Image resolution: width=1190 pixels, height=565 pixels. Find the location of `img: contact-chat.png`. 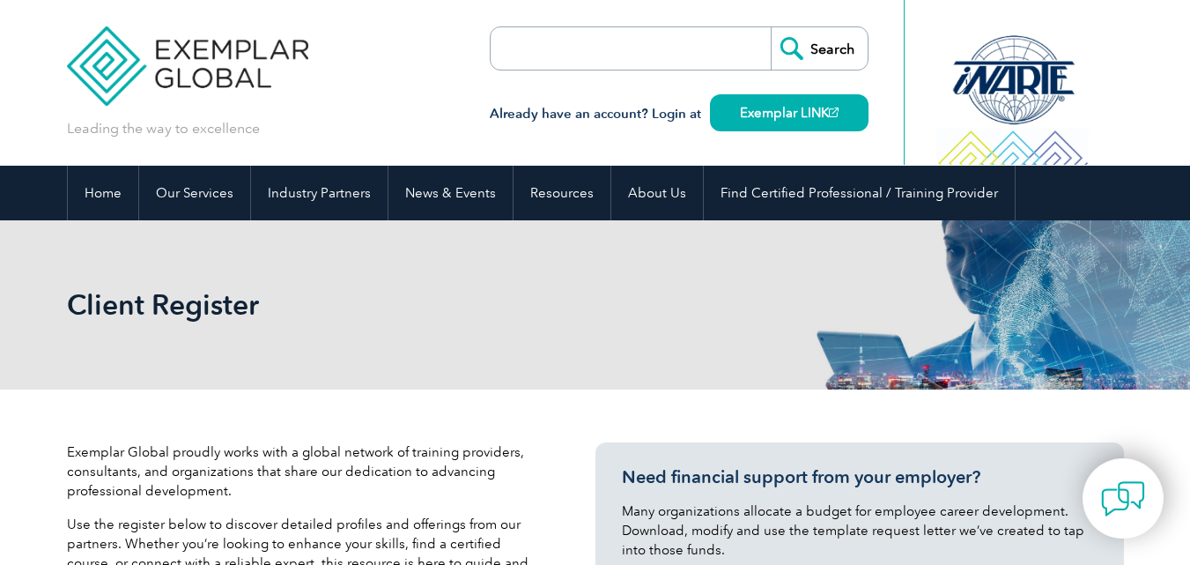

img: contact-chat.png is located at coordinates (1123, 499).